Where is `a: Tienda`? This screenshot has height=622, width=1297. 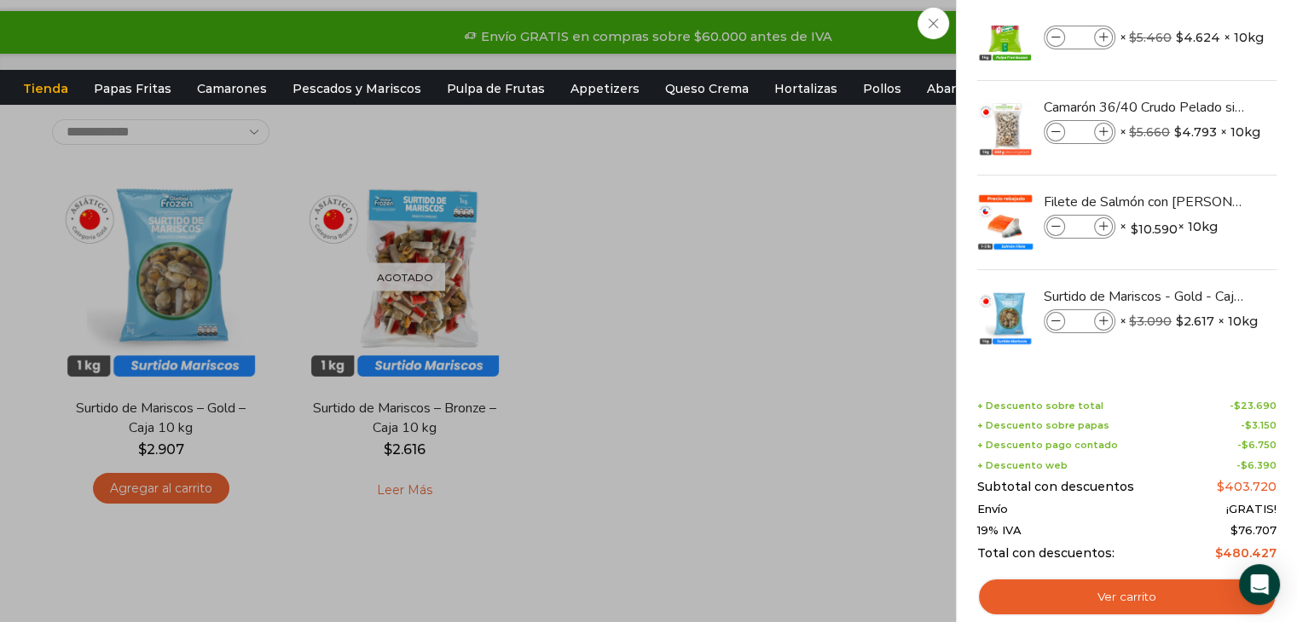 a: Tienda is located at coordinates (45, 89).